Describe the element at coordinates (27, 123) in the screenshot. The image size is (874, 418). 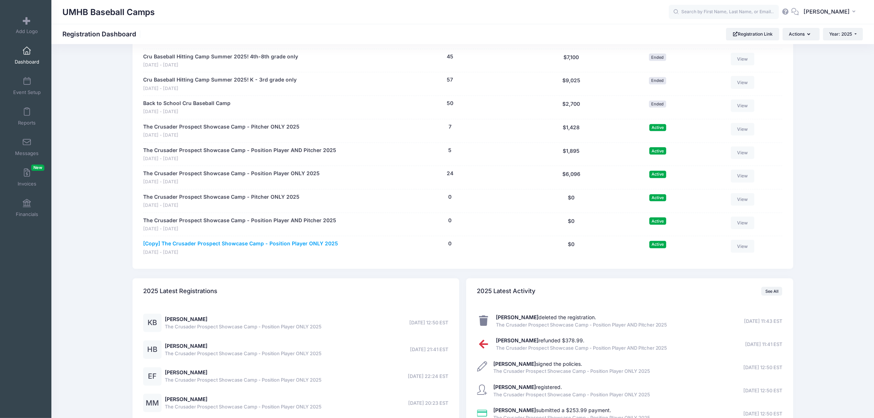
I see `span: Reports` at that location.